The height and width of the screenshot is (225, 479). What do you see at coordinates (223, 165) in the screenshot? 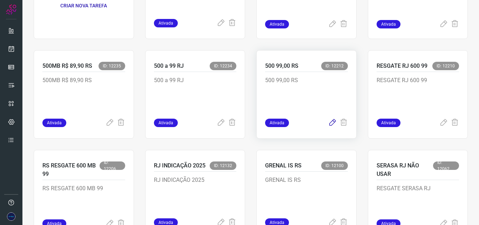
I see `span: ID: 12132` at bounding box center [223, 165].